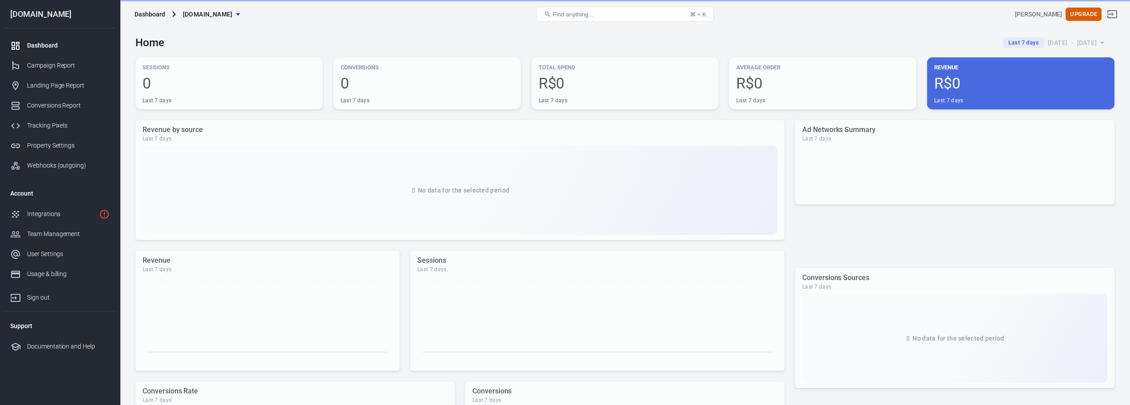 This screenshot has width=1130, height=405. What do you see at coordinates (61, 214) in the screenshot?
I see `div: Integrations` at bounding box center [61, 214].